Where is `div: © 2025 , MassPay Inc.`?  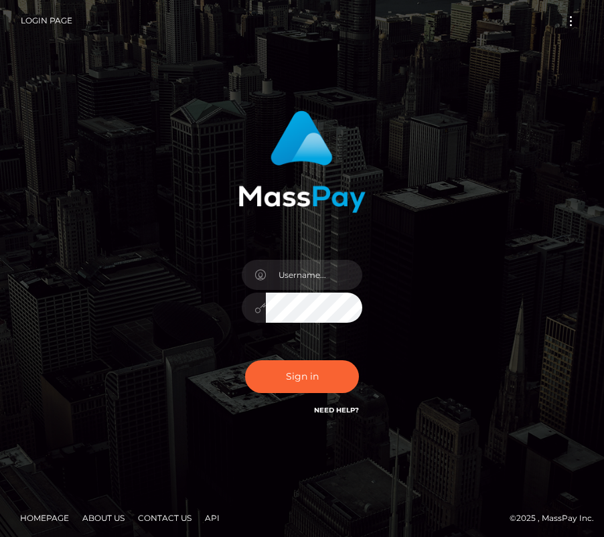
div: © 2025 , MassPay Inc. is located at coordinates (302, 519).